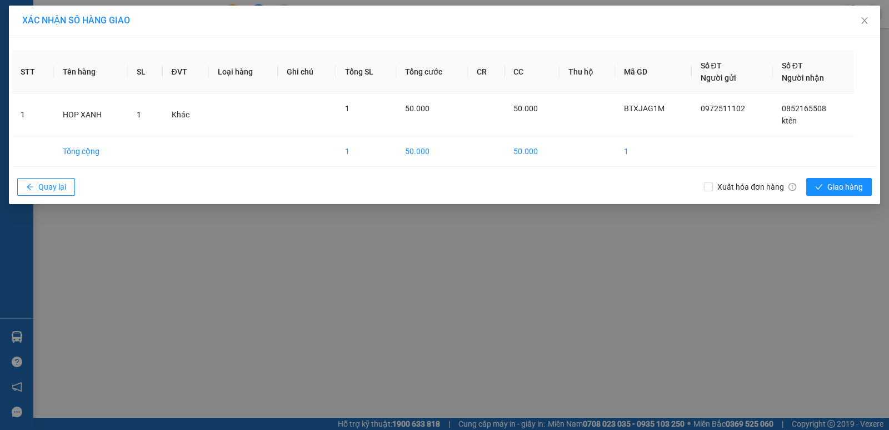  I want to click on span: Người gửi, so click(719, 78).